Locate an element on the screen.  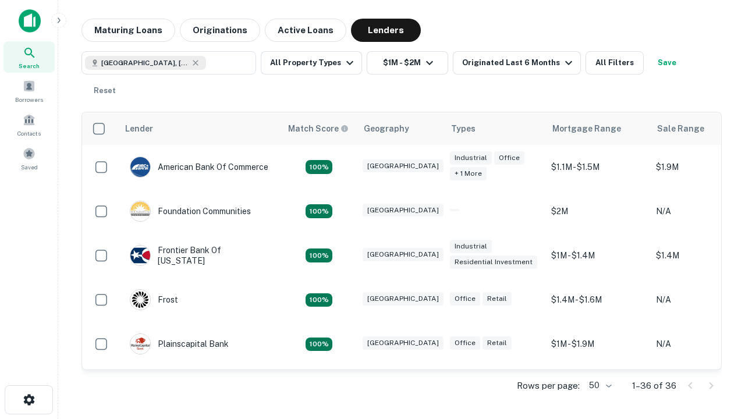
div: + 1 more is located at coordinates (468, 173).